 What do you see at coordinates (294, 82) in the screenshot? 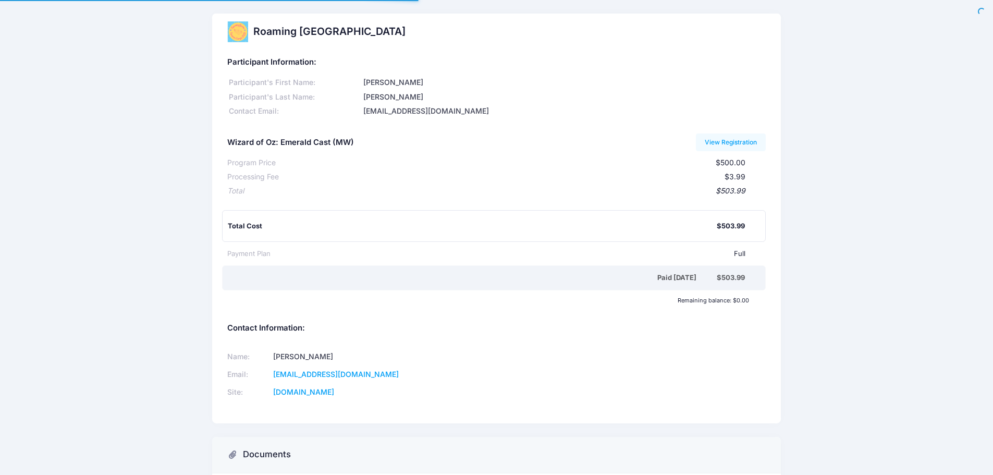
I see `div: Participant's First Name:` at bounding box center [294, 82].